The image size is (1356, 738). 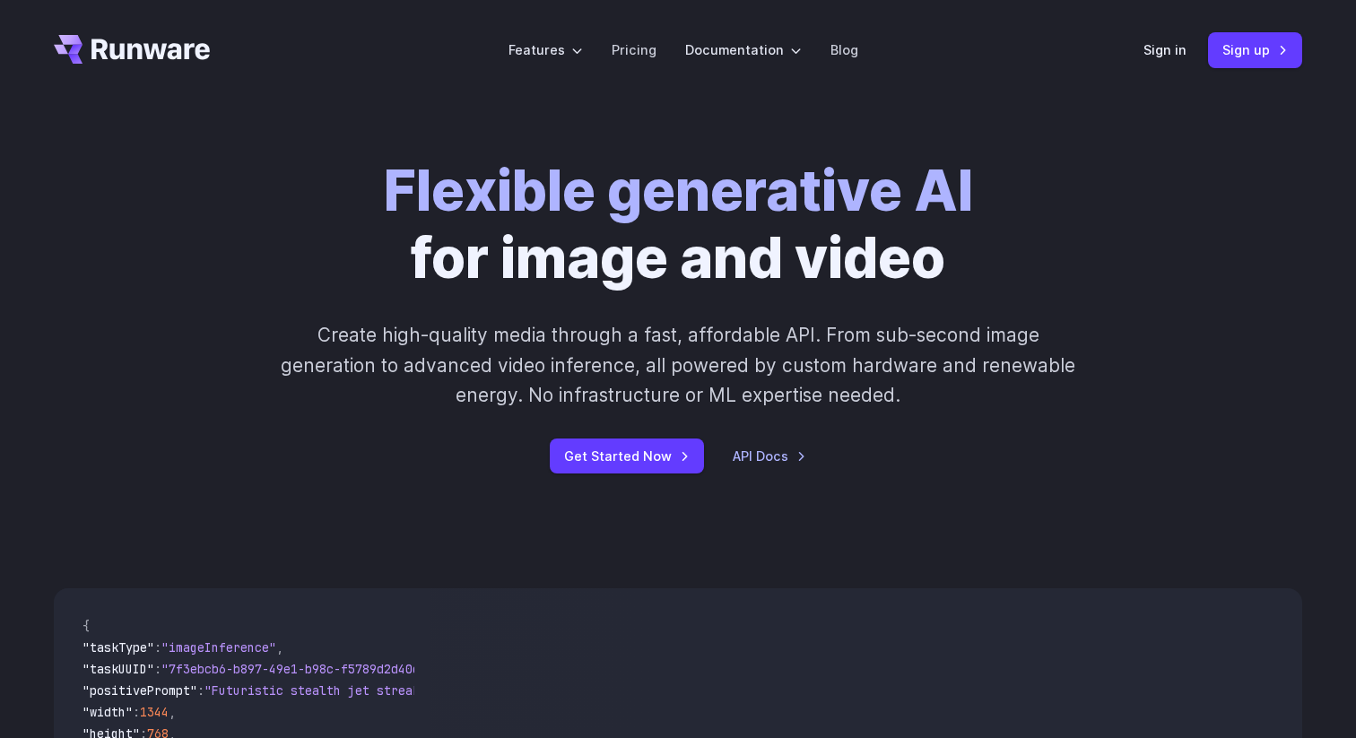 I want to click on strong: Flexible generative AI, so click(x=678, y=190).